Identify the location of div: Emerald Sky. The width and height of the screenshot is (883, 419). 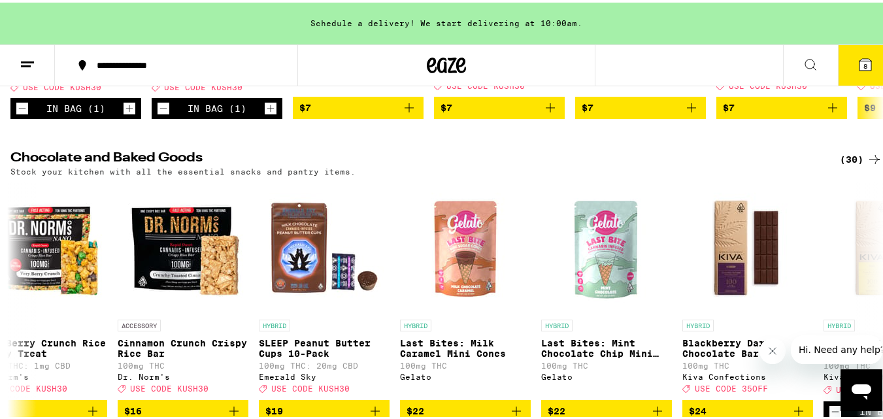
(324, 374).